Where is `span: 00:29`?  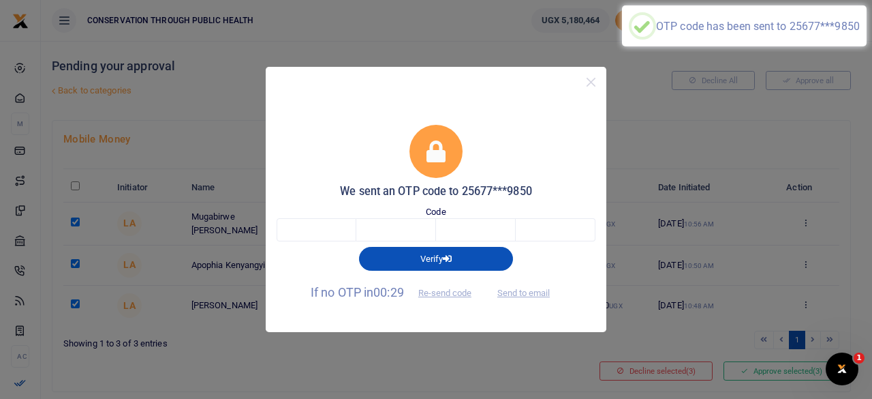
span: 00:29 is located at coordinates (388, 292).